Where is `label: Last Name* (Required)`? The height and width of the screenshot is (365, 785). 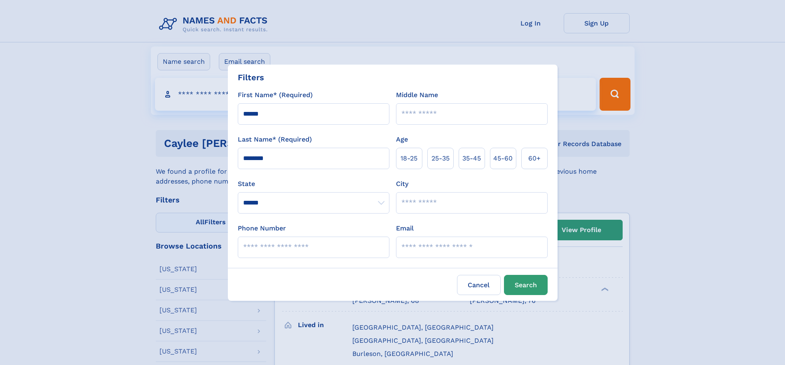
label: Last Name* (Required) is located at coordinates (275, 140).